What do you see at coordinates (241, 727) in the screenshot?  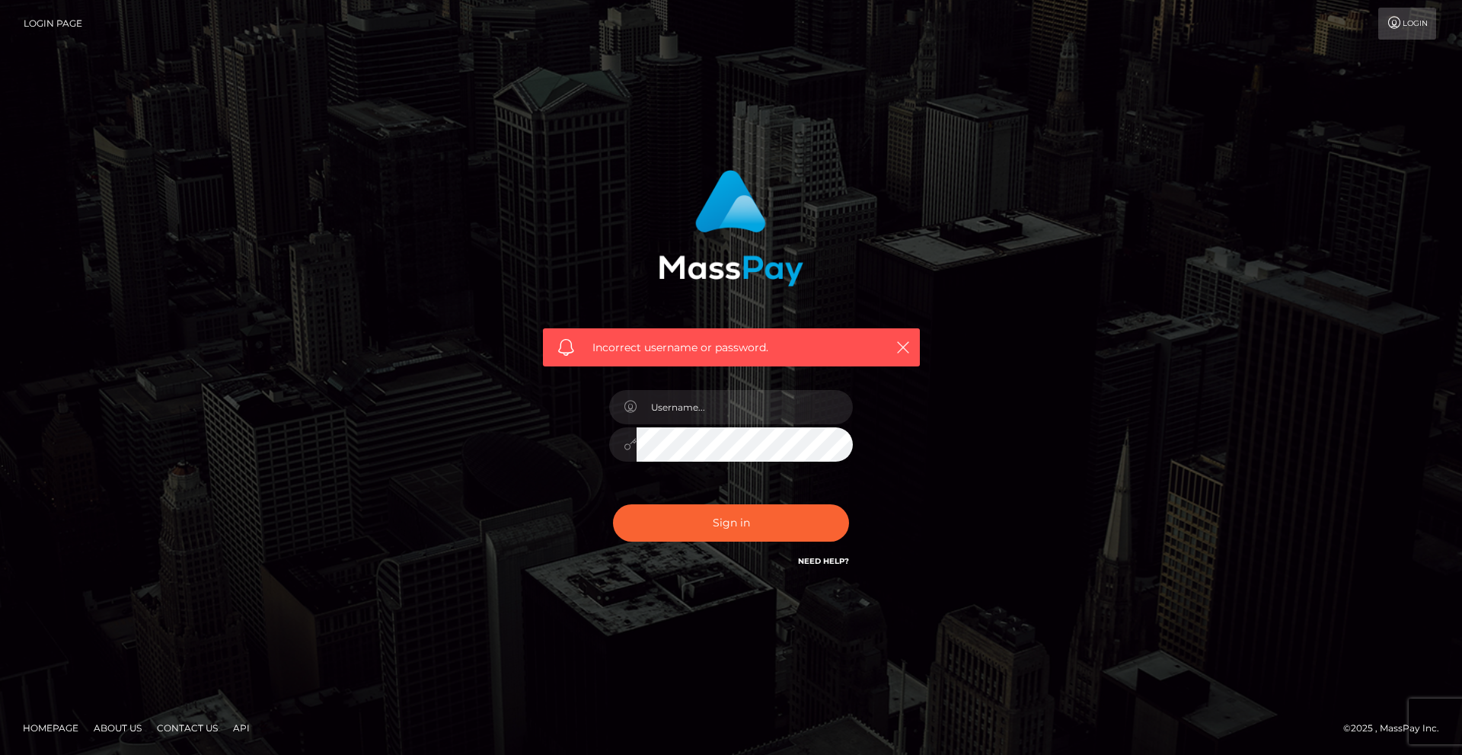 I see `a: API` at bounding box center [241, 727].